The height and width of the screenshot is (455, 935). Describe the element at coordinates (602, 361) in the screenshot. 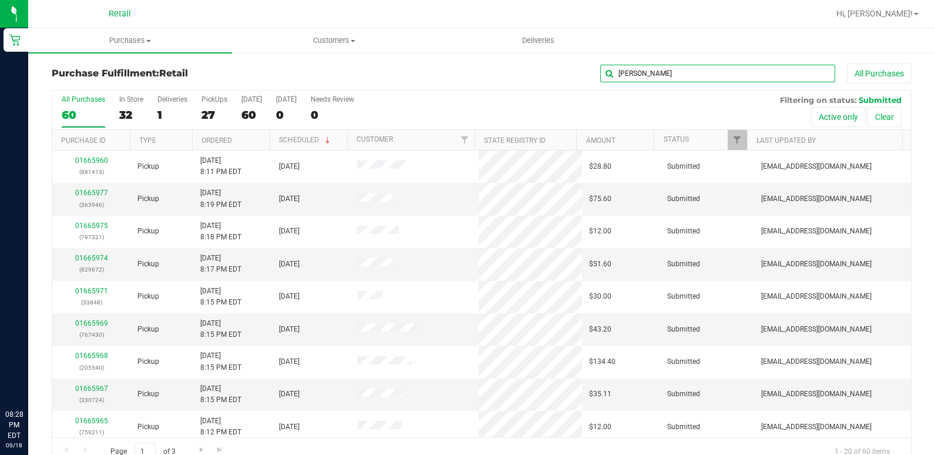

I see `span: $134.40` at that location.